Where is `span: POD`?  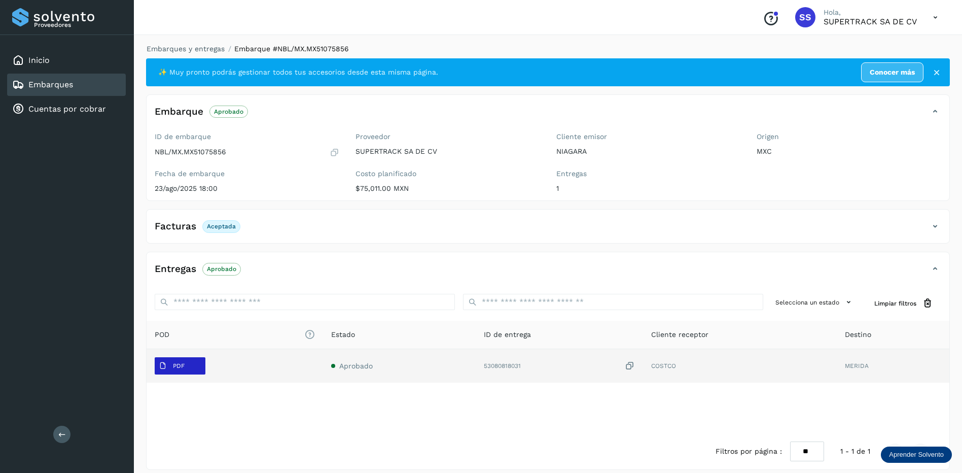 span: POD is located at coordinates (235, 334).